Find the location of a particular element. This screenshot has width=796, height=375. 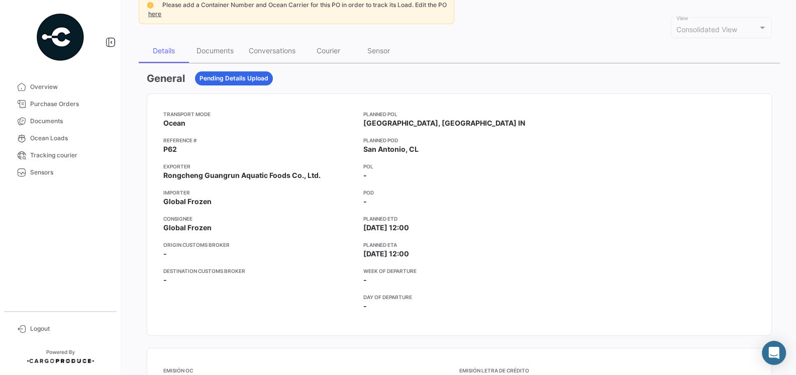

img: powered-by.png is located at coordinates (60, 37).